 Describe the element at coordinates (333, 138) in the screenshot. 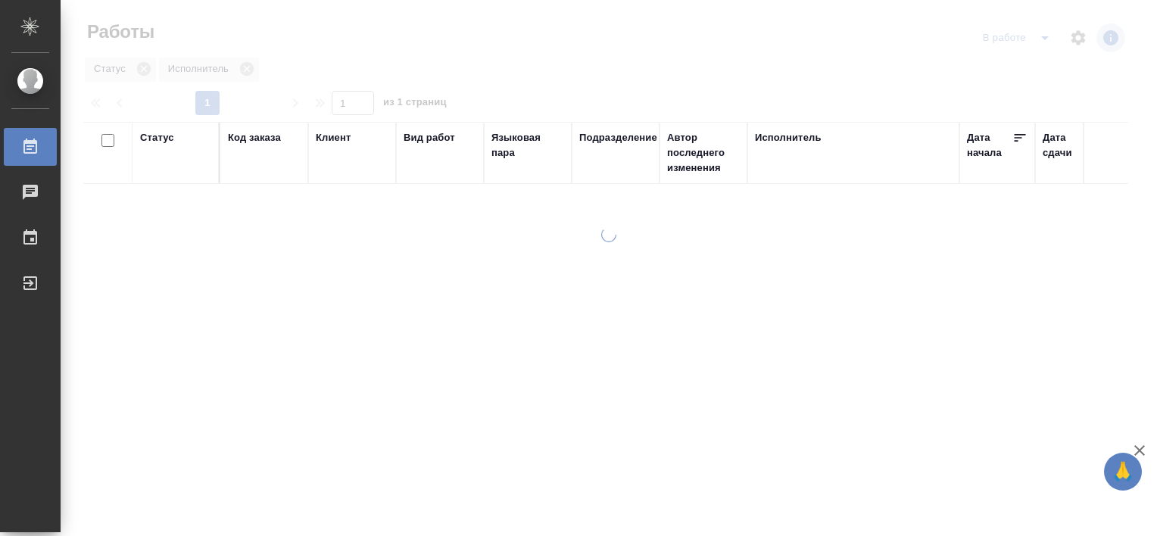

I see `div: Клиент` at that location.